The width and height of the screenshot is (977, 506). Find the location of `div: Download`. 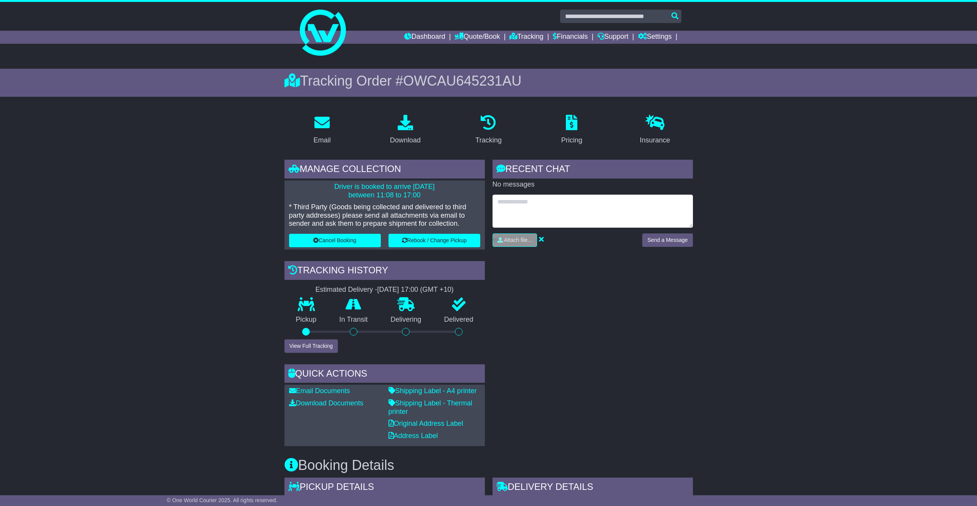

div: Download is located at coordinates (406, 140).